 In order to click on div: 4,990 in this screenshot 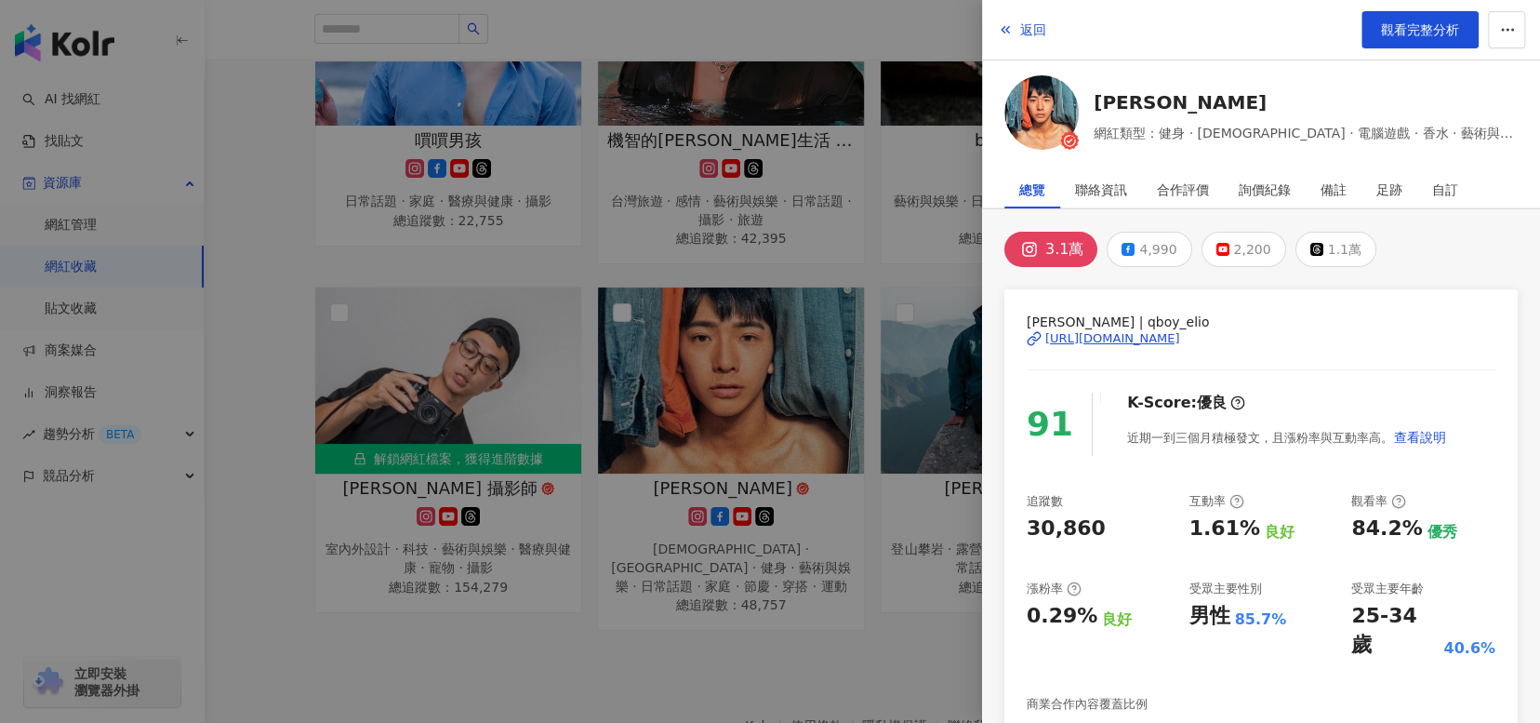, I will do `click(1158, 249)`.